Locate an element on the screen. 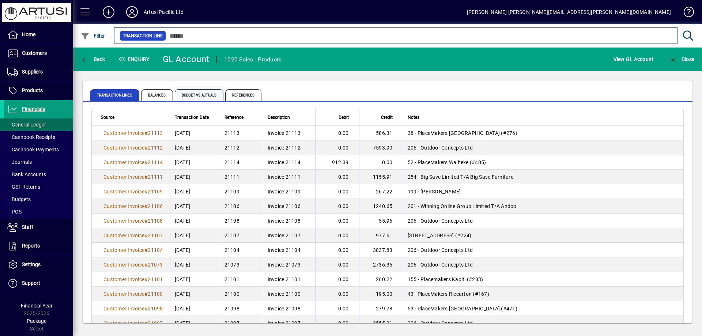 The height and width of the screenshot is (336, 702). button: Add is located at coordinates (109, 12).